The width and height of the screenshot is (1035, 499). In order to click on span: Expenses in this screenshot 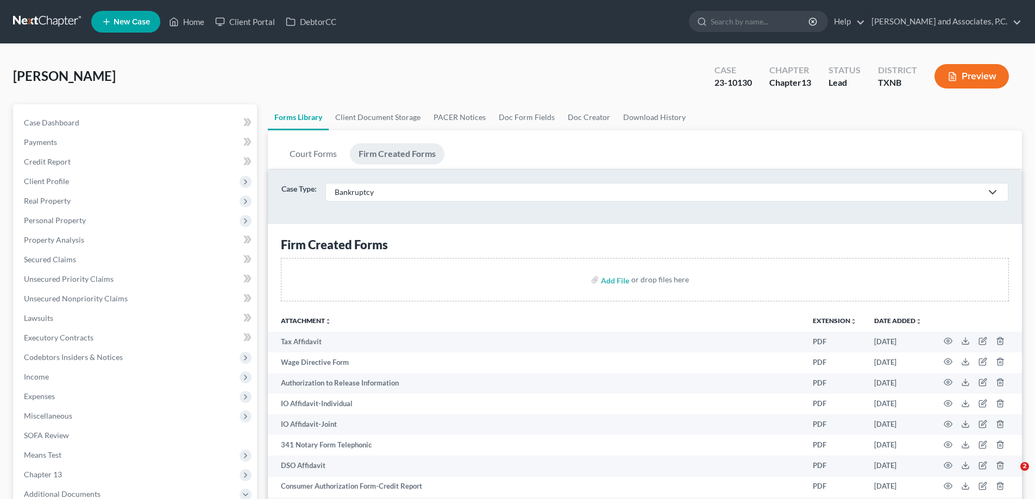, I will do `click(39, 396)`.